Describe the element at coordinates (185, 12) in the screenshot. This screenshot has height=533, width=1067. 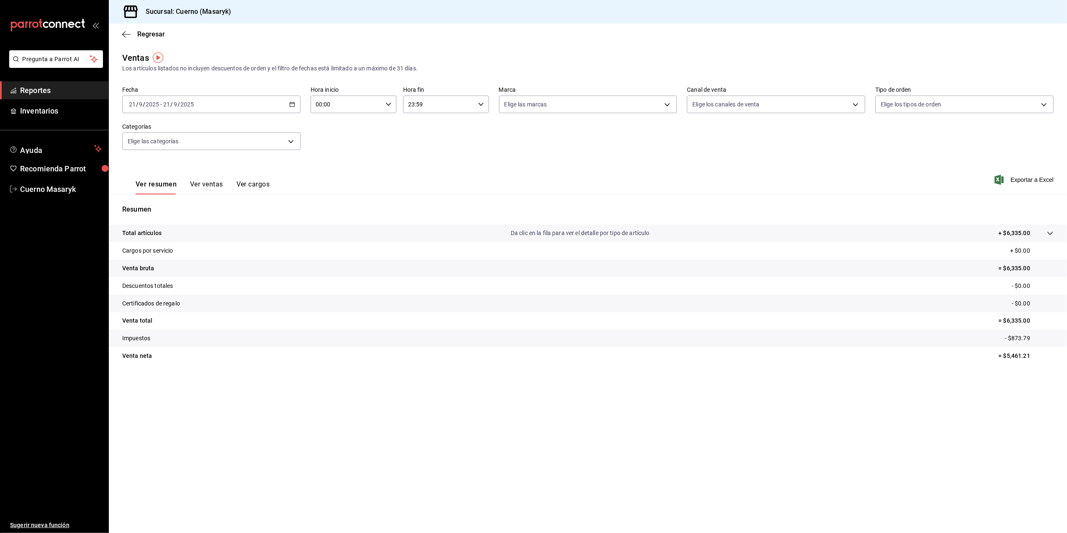
I see `h3: Sucursal: Cuerno (Masaryk)` at that location.